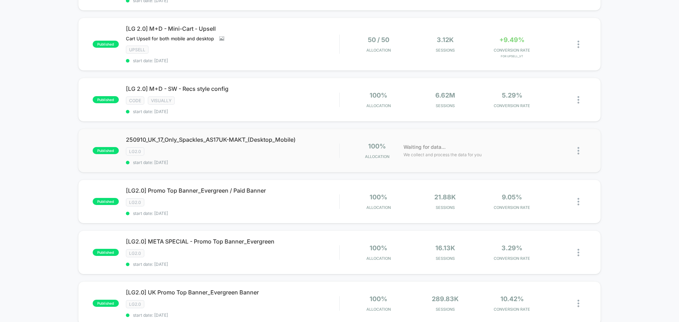 The width and height of the screenshot is (679, 322). Describe the element at coordinates (445, 40) in the screenshot. I see `span: 3.12k` at that location.